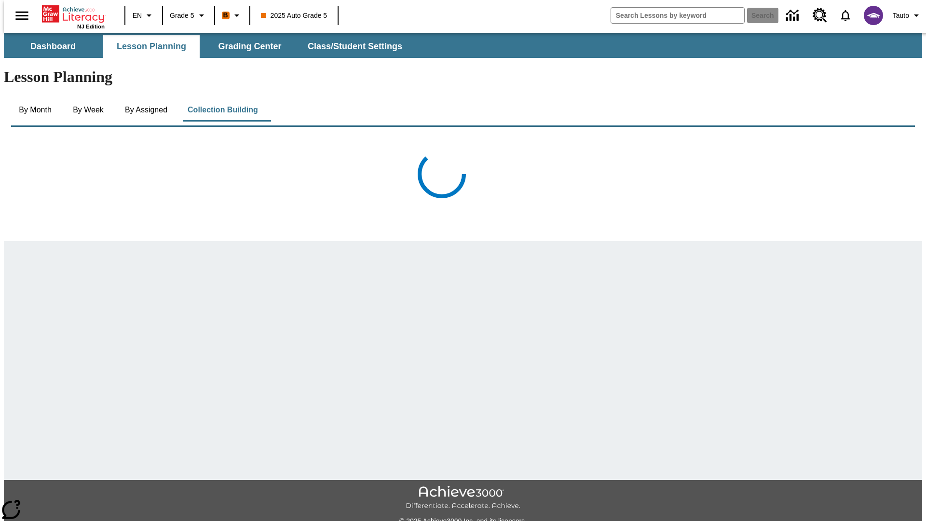 This screenshot has height=521, width=926. I want to click on button: Boost Class color is orange. Change class color, so click(232, 15).